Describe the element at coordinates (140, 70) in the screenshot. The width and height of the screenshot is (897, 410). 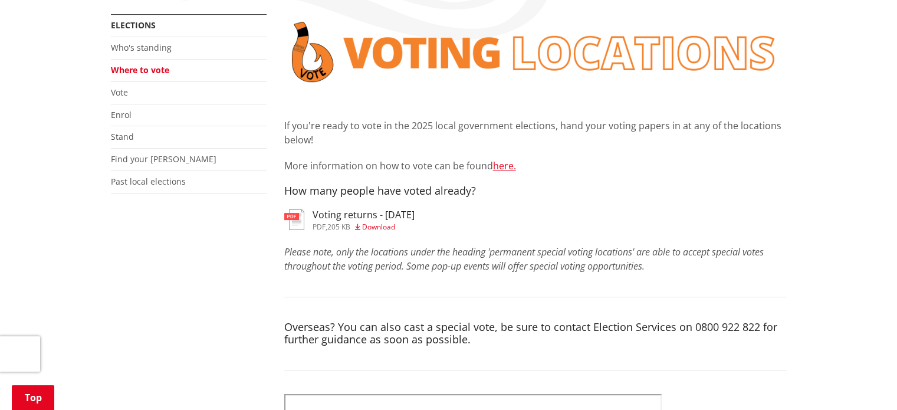
I see `a: Where to vote` at that location.